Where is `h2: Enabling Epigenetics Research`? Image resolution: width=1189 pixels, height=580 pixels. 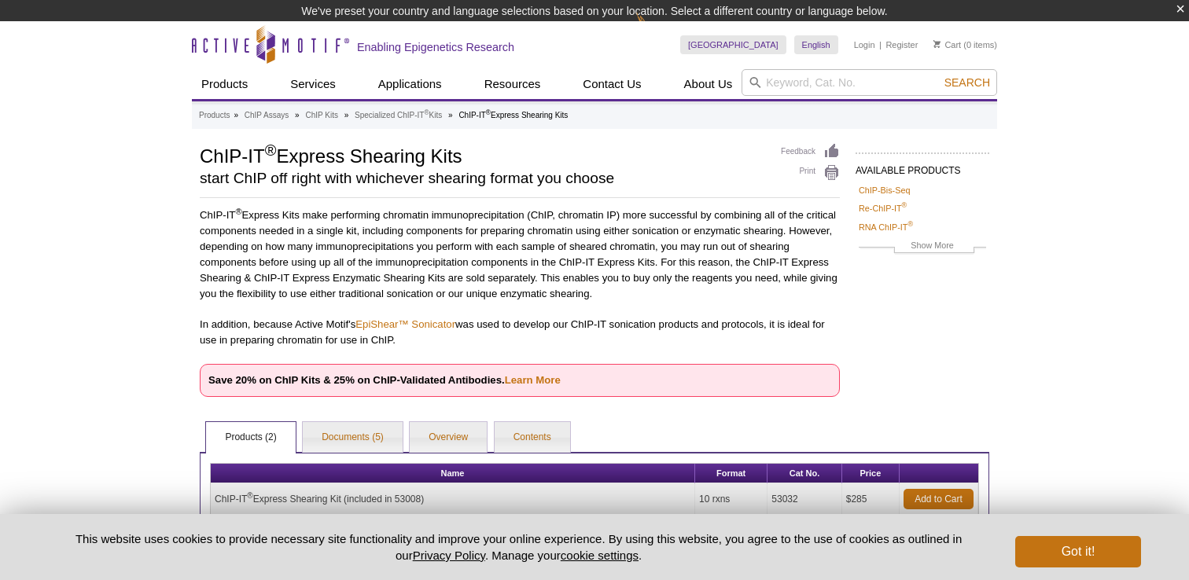 h2: Enabling Epigenetics Research is located at coordinates (436, 47).